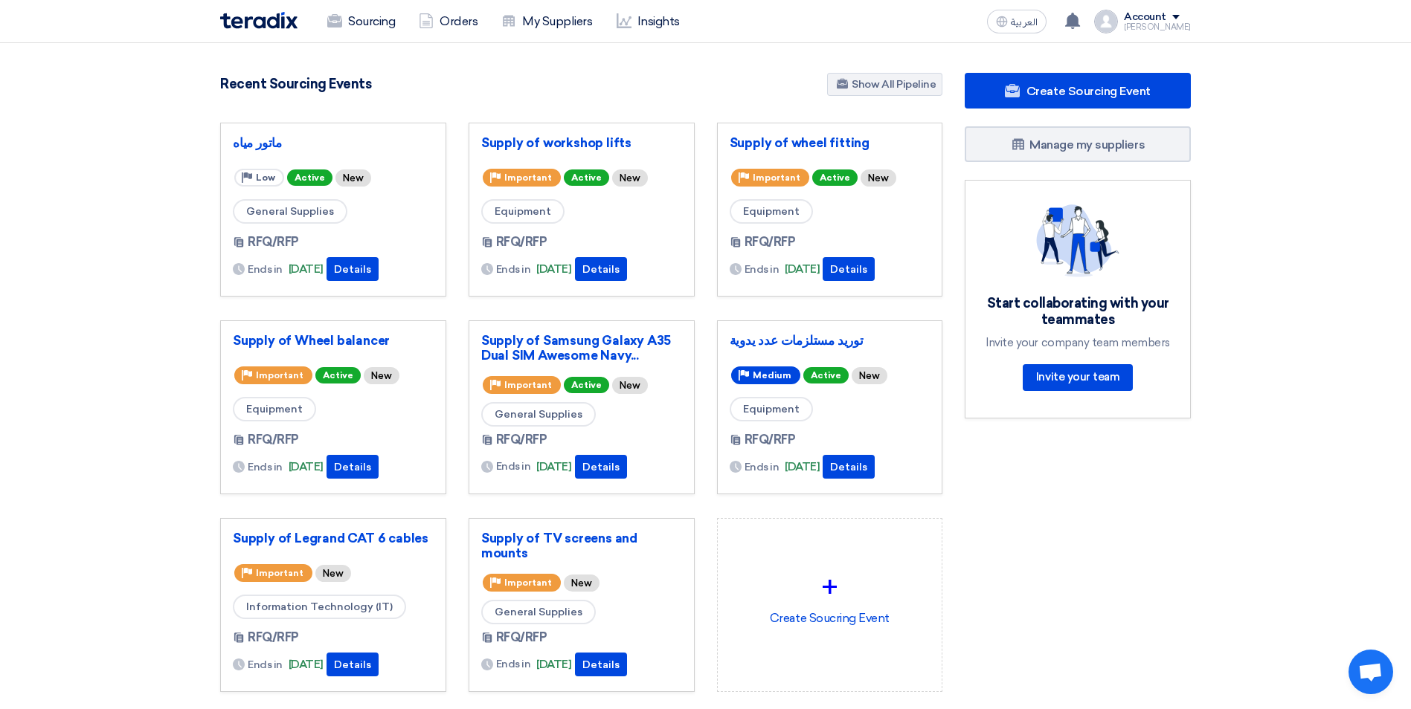 The height and width of the screenshot is (709, 1411). What do you see at coordinates (772, 375) in the screenshot?
I see `span: Medium` at bounding box center [772, 375].